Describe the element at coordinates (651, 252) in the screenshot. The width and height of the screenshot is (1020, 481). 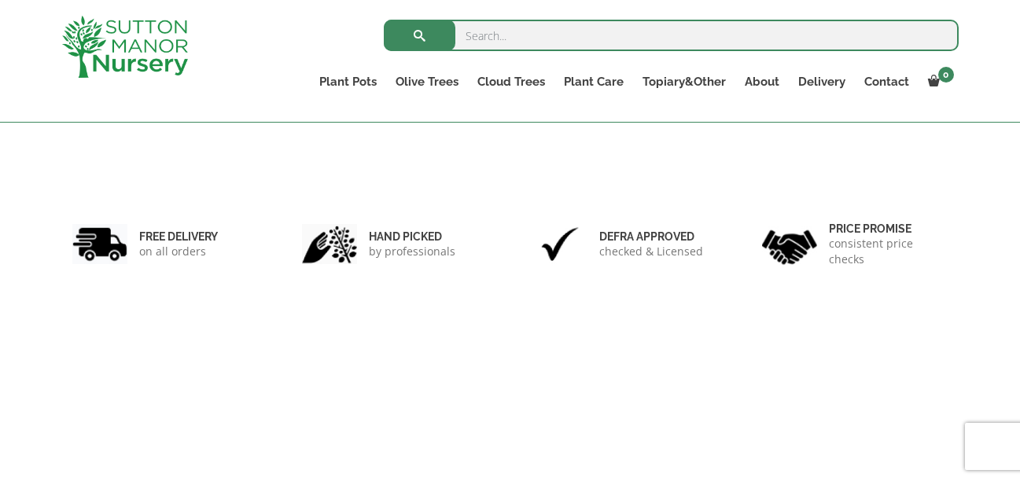
I see `p: checked & Licensed` at that location.